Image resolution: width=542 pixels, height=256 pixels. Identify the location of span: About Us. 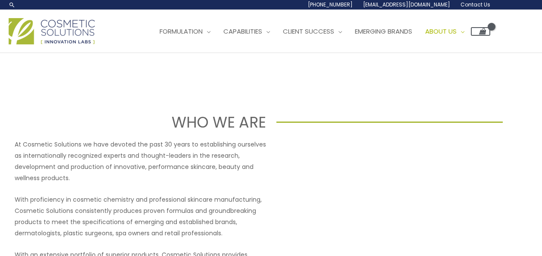
(441, 31).